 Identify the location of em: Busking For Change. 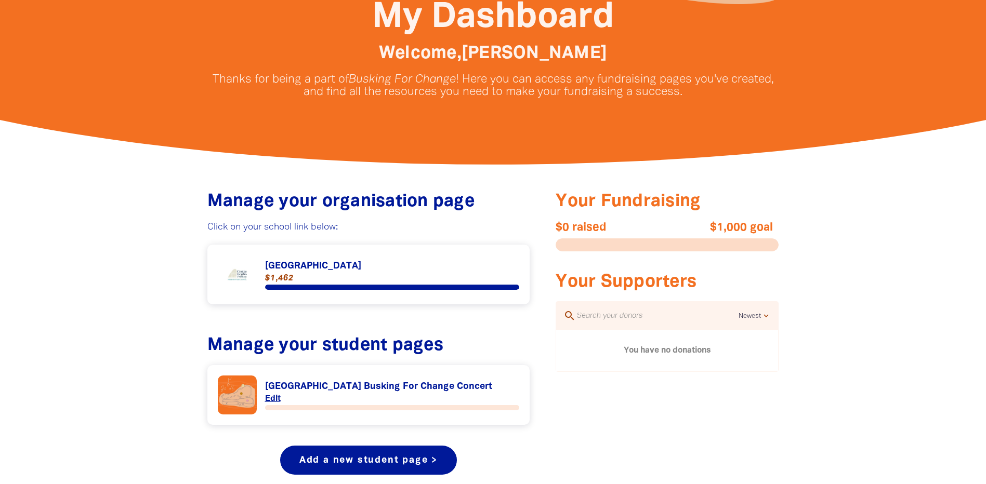
(402, 80).